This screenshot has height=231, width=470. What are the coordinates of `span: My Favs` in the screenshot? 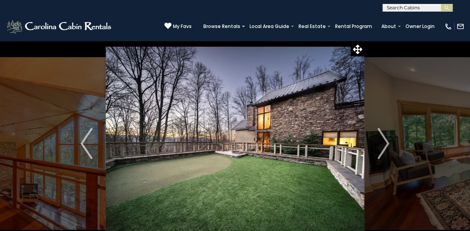 It's located at (182, 26).